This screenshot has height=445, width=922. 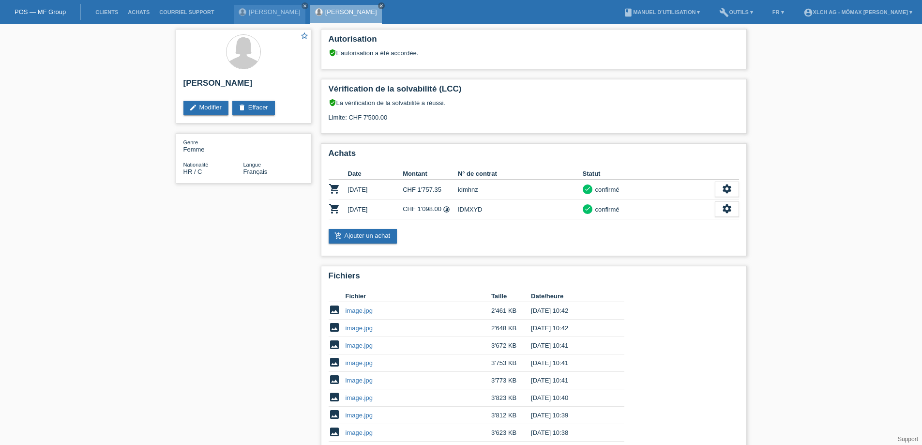 What do you see at coordinates (106, 12) in the screenshot?
I see `a: Clients` at bounding box center [106, 12].